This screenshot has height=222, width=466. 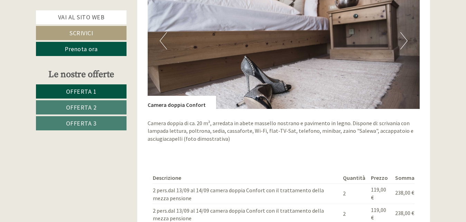 What do you see at coordinates (247, 178) in the screenshot?
I see `th: Descrizione` at bounding box center [247, 178].